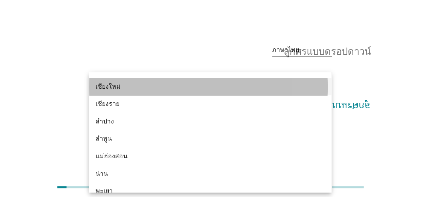  Describe the element at coordinates (102, 173) in the screenshot. I see `font: น่าน` at that location.